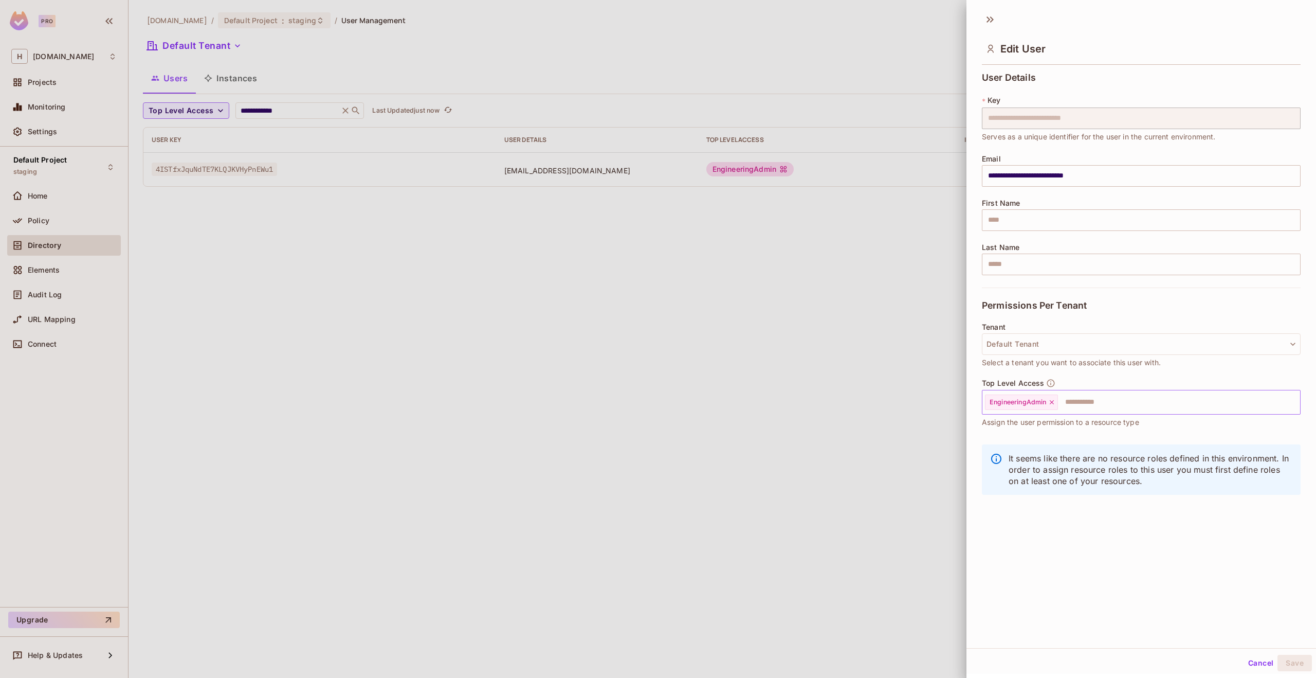  I want to click on span: Tenant, so click(994, 327).